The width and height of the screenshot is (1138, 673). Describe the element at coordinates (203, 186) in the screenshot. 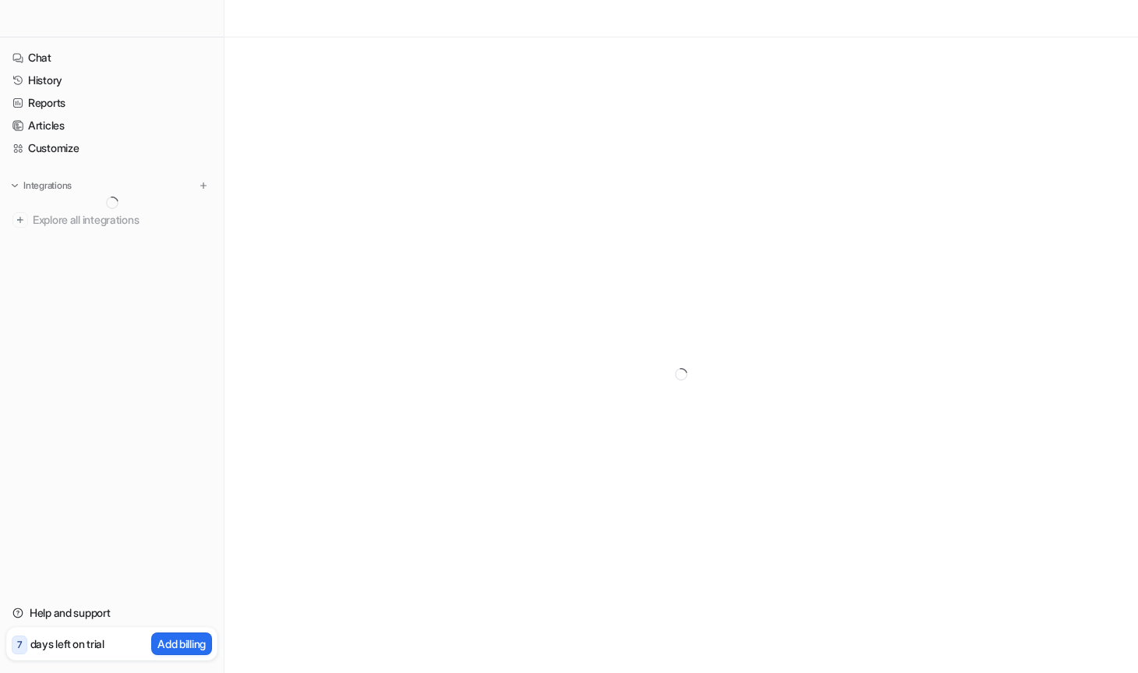

I see `img: menu_add.svg` at that location.